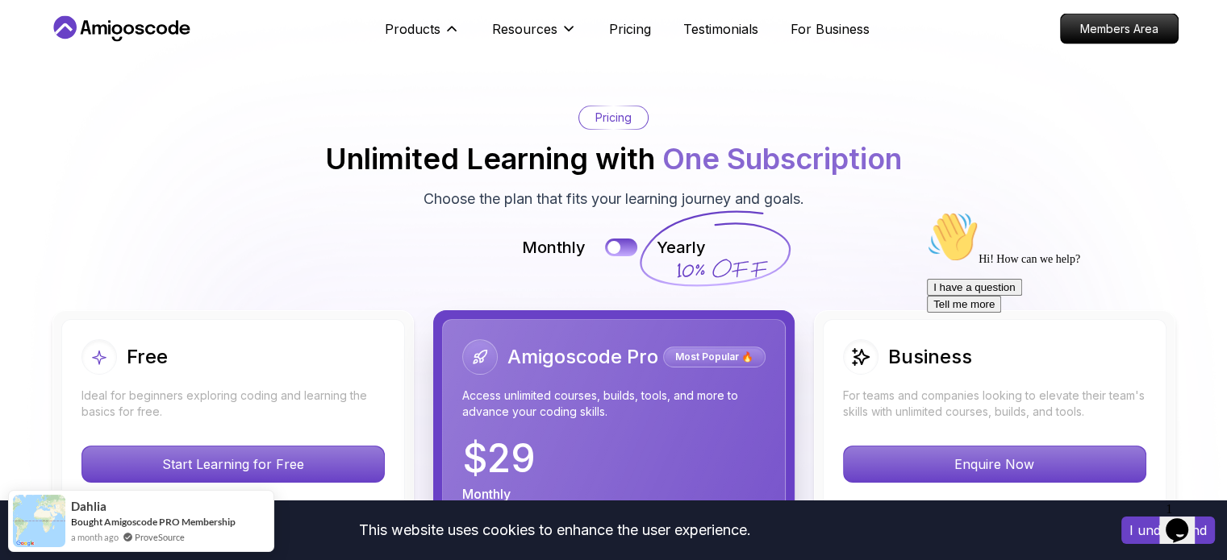 This screenshot has width=1227, height=560. I want to click on a: Textbookfor studentsA comprehensive guide and instruction manual for all courses, so click(762, 296).